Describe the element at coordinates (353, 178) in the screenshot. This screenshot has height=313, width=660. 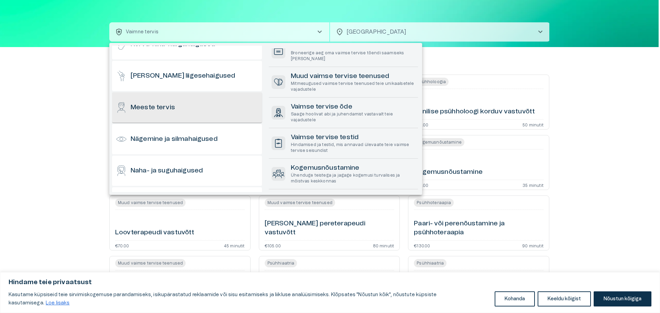
I see `p: Ühenduge teistega ja jagage kogemusi turvalises ja mõistvas keskkonnas` at that location.